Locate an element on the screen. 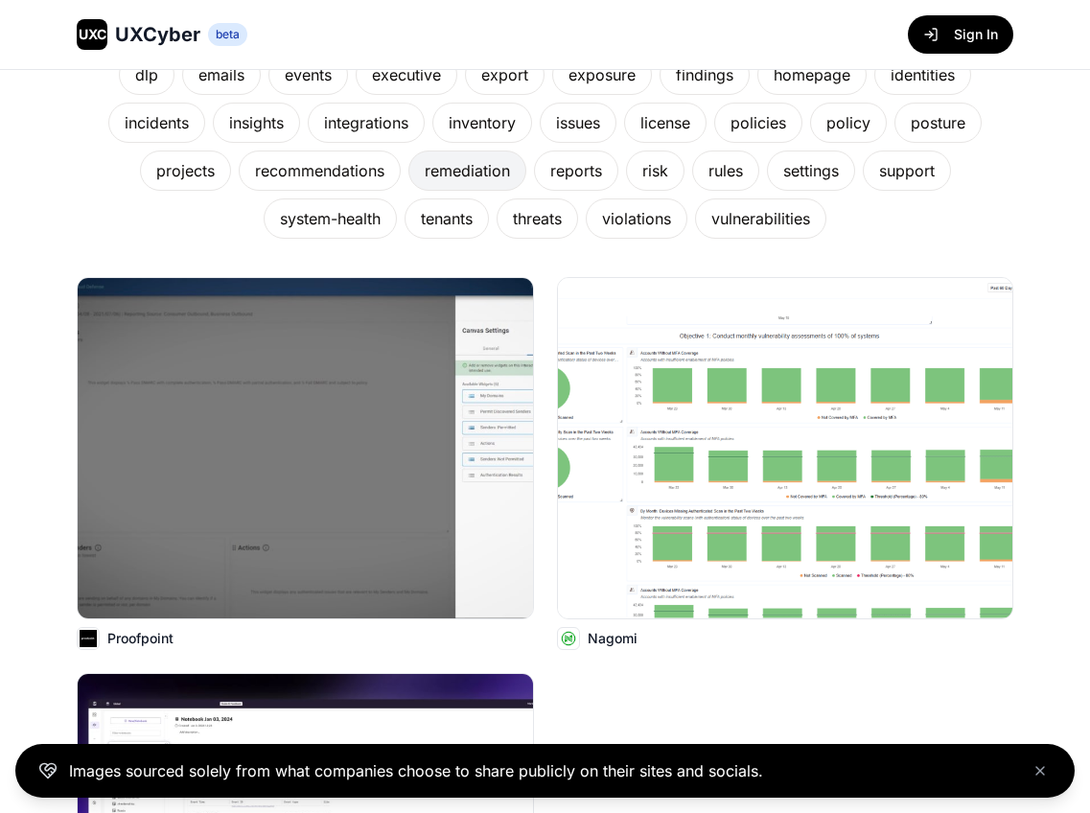  div: risk is located at coordinates (655, 171).